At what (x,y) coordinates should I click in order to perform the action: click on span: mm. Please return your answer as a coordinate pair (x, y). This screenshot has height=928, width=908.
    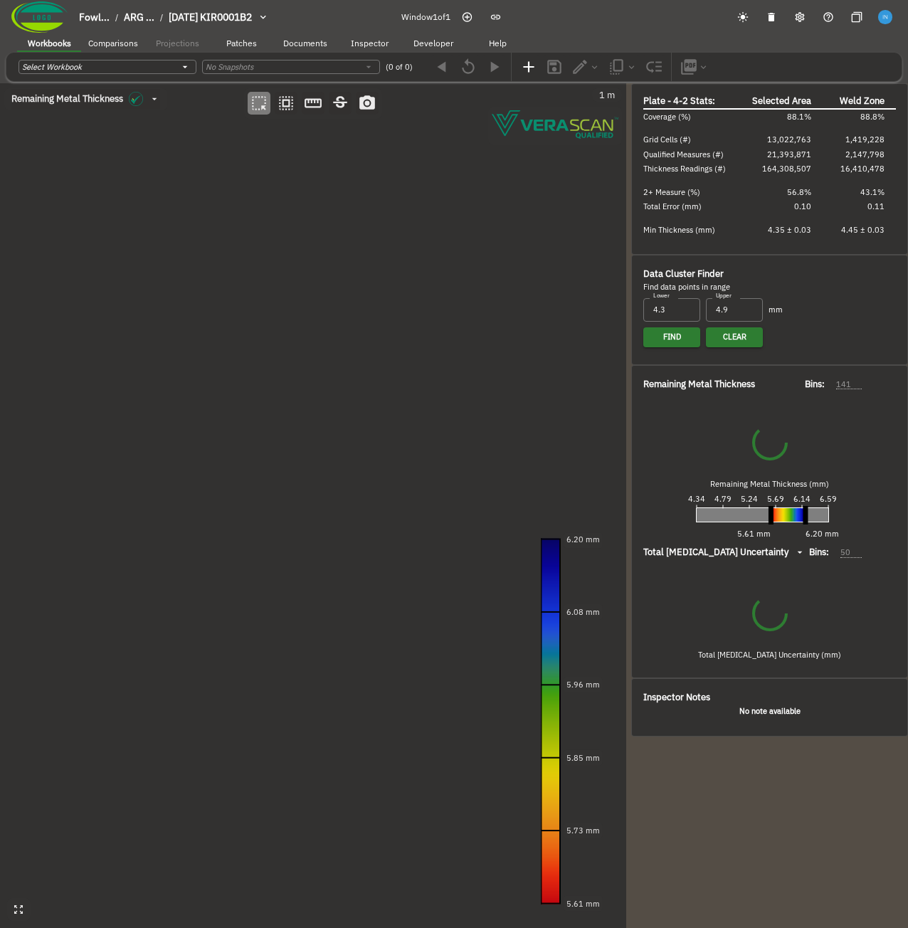
    Looking at the image, I should click on (776, 310).